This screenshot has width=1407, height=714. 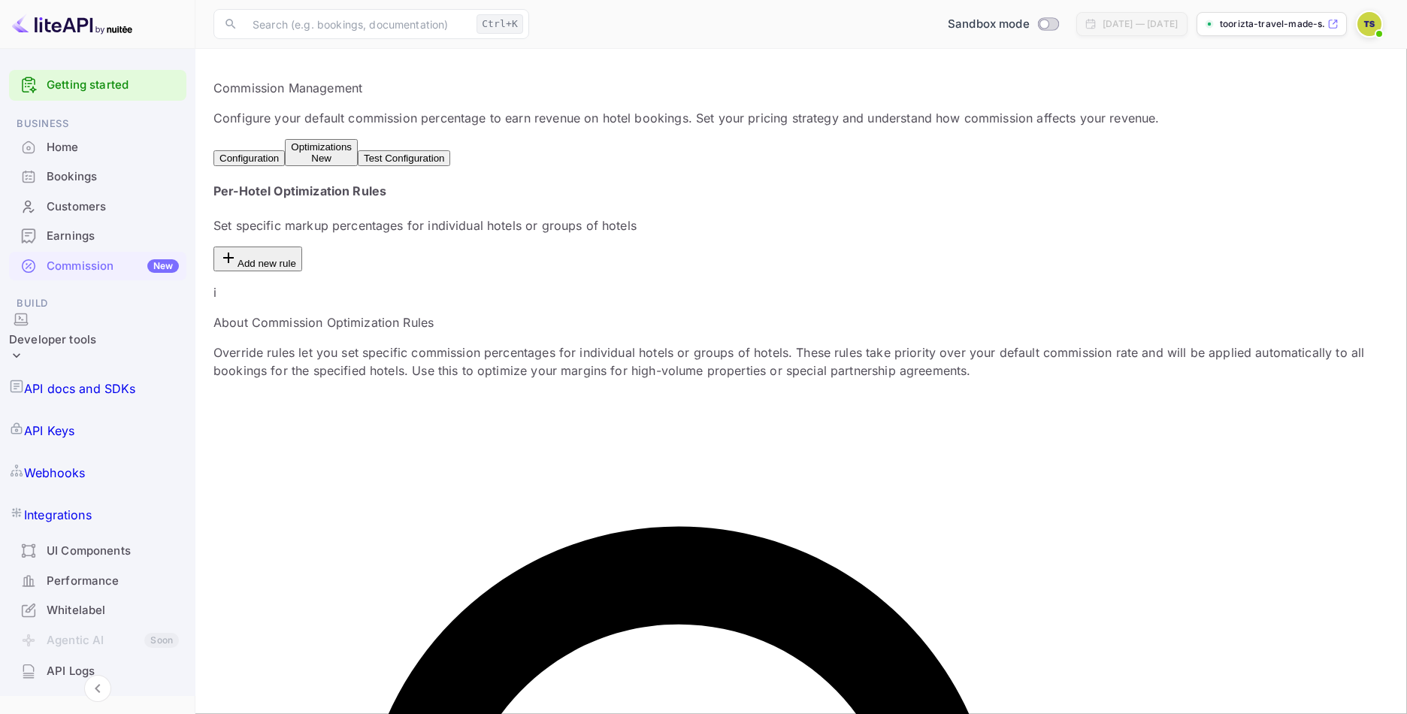 I want to click on div: Switch to Production mode, so click(x=1003, y=24).